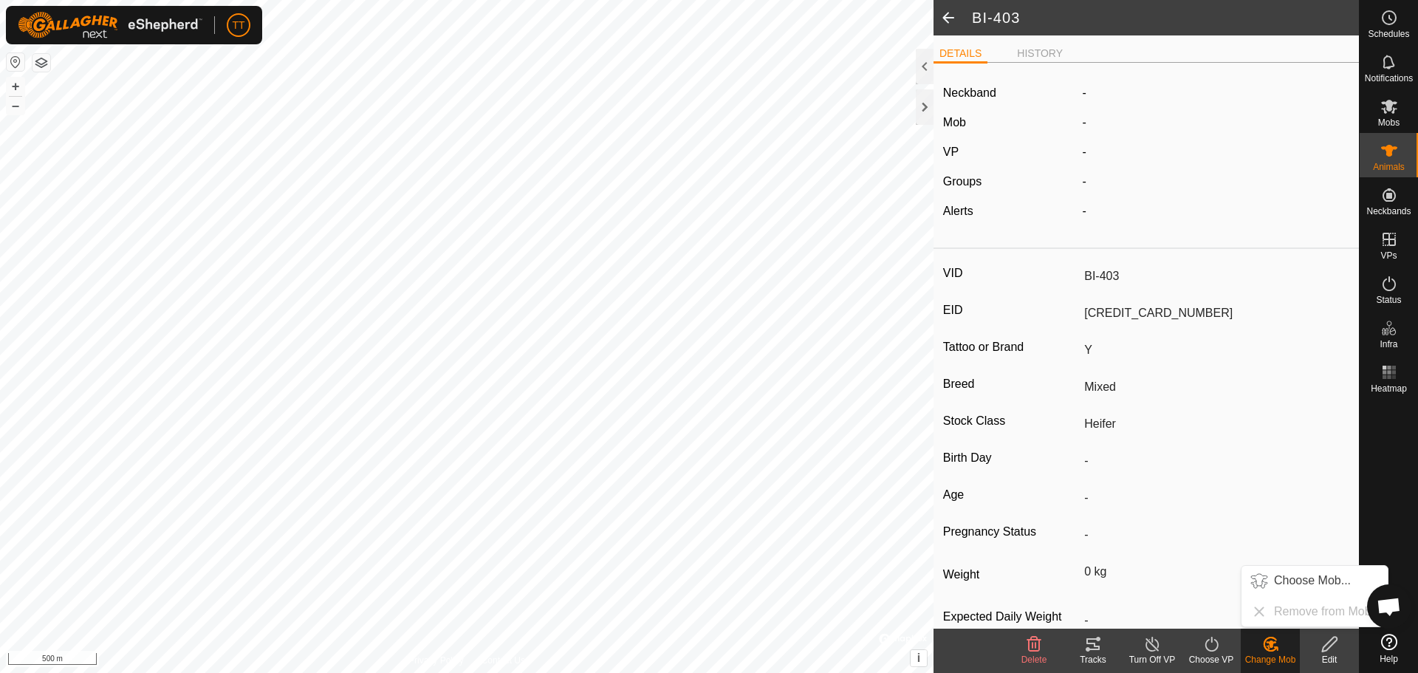 The width and height of the screenshot is (1418, 673). Describe the element at coordinates (1329, 659) in the screenshot. I see `div: Edit` at that location.